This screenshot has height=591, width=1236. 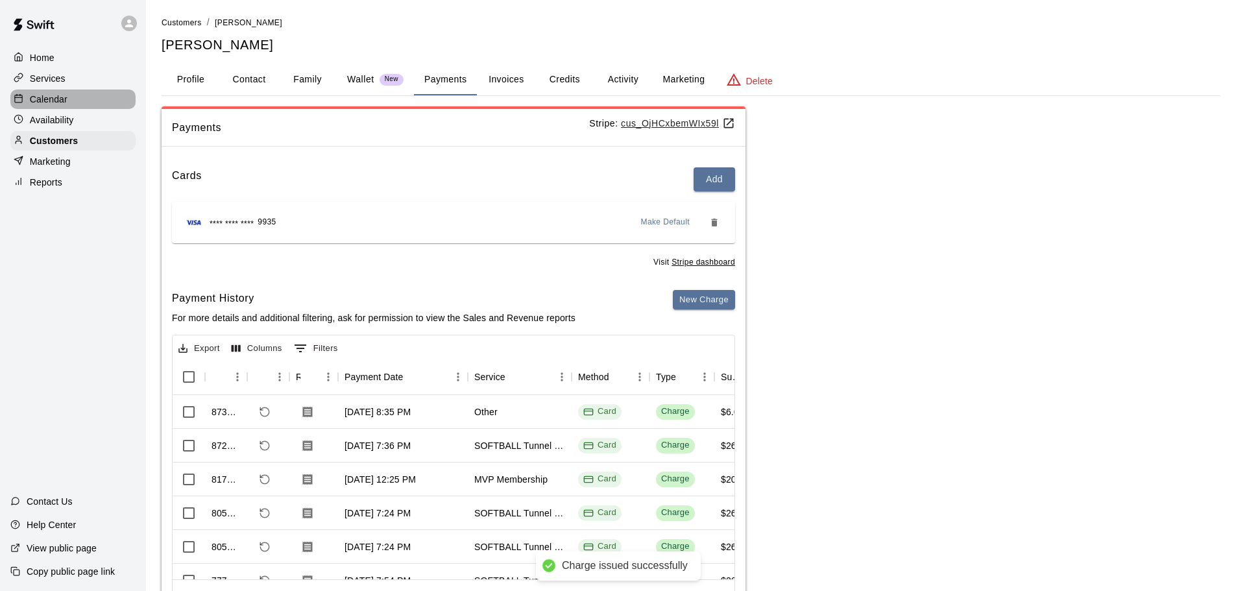 I want to click on a: Availability, so click(x=73, y=120).